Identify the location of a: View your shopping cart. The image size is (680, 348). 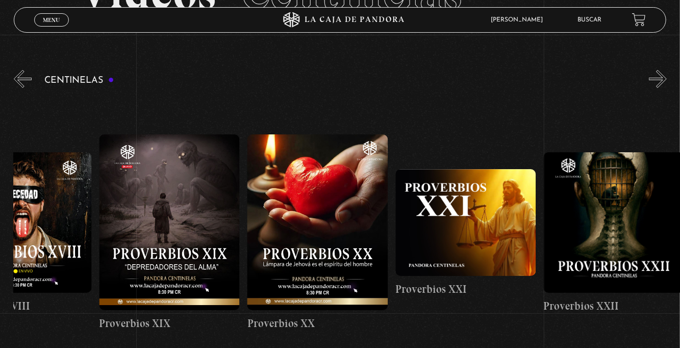
(639, 19).